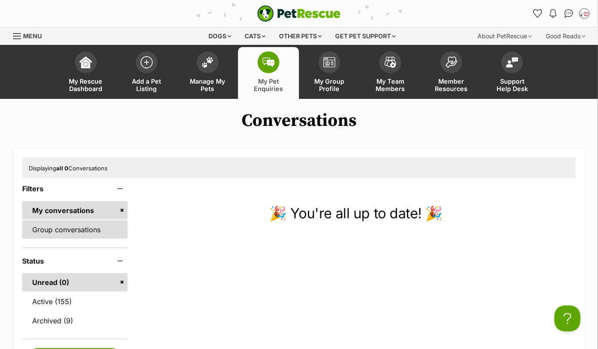  Describe the element at coordinates (553, 13) in the screenshot. I see `img: notifications-46538b983faf8c2785f20acdc204bb7945ddae34d4c08c2a6579f10ce5e182be.svg` at that location.